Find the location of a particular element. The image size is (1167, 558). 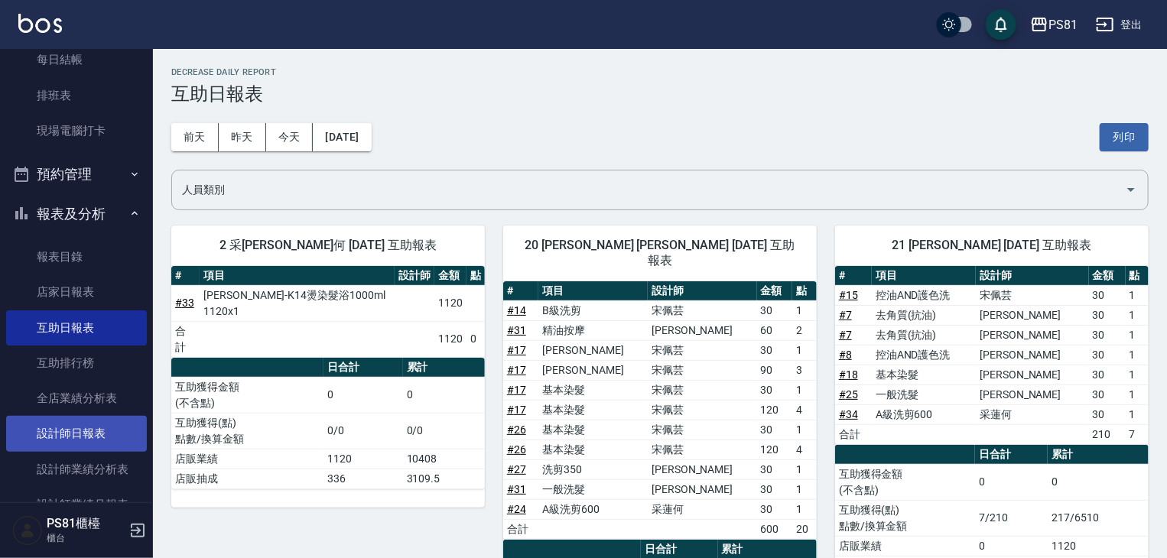

td: A級洗剪600 is located at coordinates (924, 415).